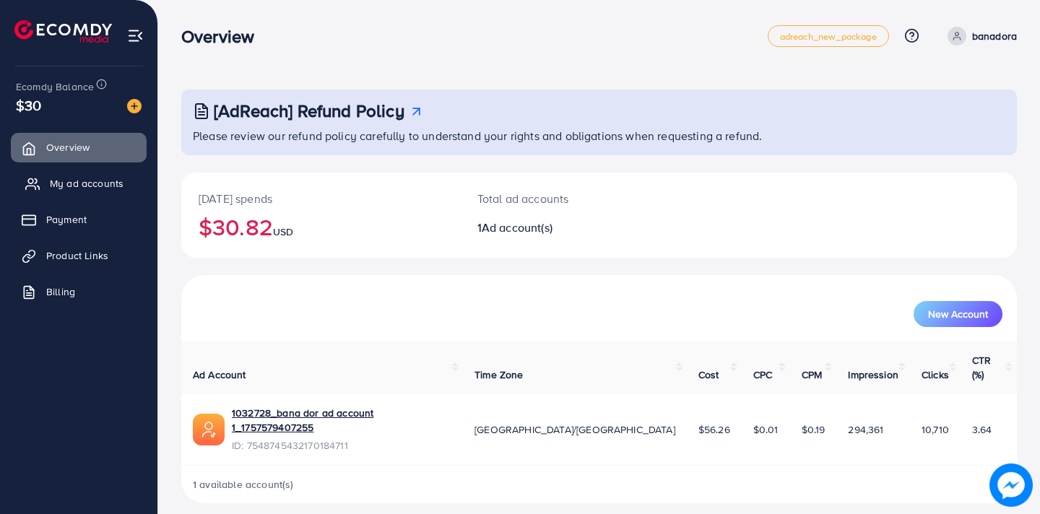 This screenshot has height=514, width=1040. I want to click on span: 3.64, so click(982, 430).